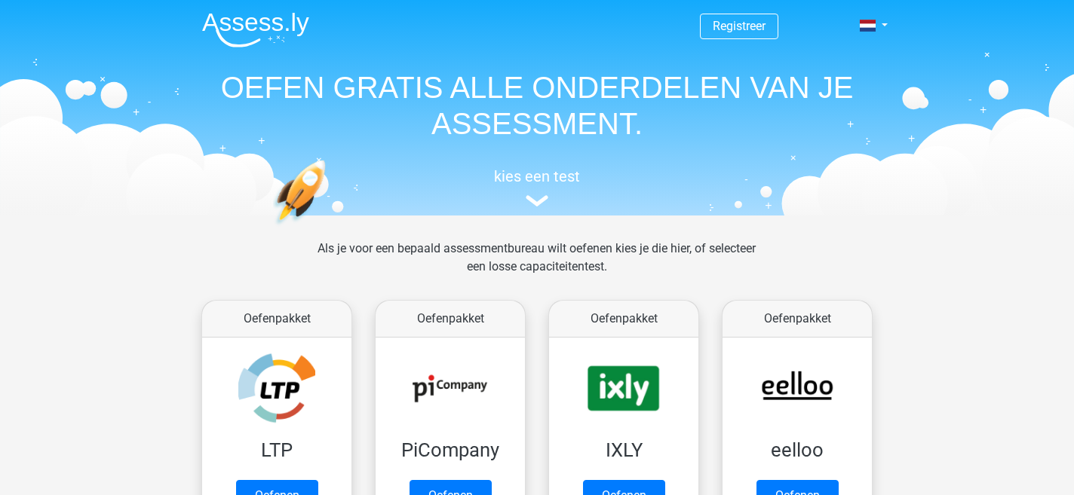 This screenshot has height=495, width=1074. I want to click on img: assessment, so click(537, 201).